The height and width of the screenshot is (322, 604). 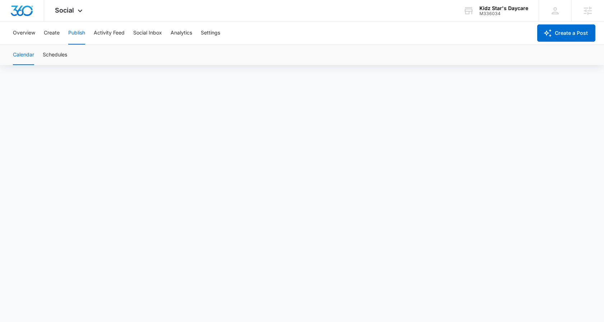 I want to click on button: Activity Feed, so click(x=109, y=33).